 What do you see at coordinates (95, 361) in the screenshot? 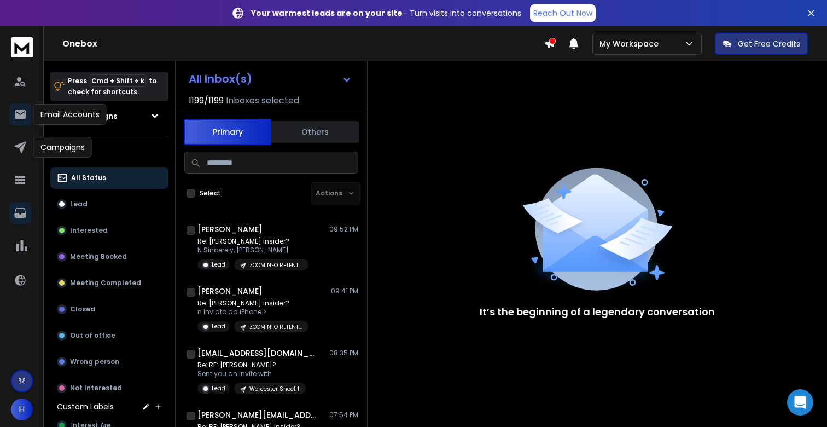
I see `p: Wrong person` at bounding box center [95, 361].